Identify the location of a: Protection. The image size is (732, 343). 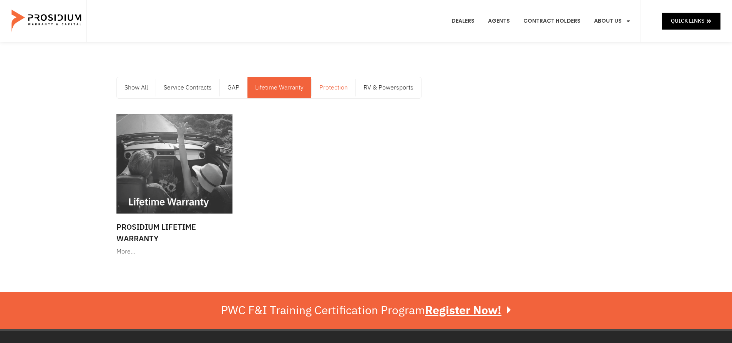
(333, 88).